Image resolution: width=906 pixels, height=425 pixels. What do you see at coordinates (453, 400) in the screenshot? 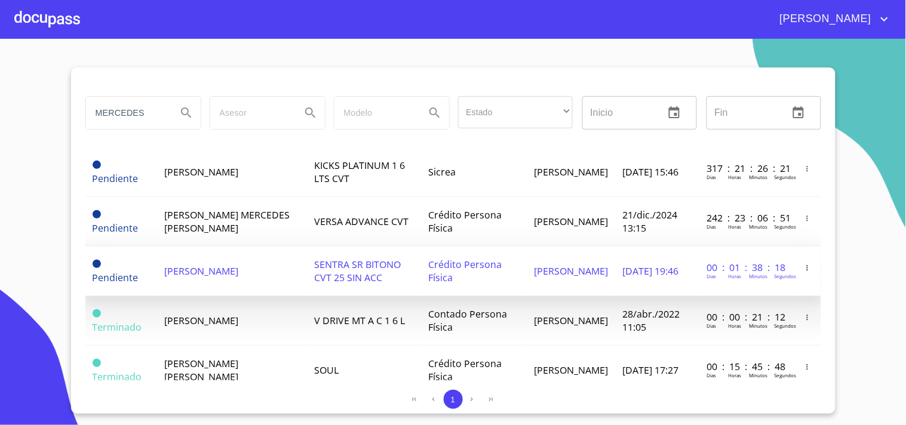
I see `button: 1` at bounding box center [453, 400].